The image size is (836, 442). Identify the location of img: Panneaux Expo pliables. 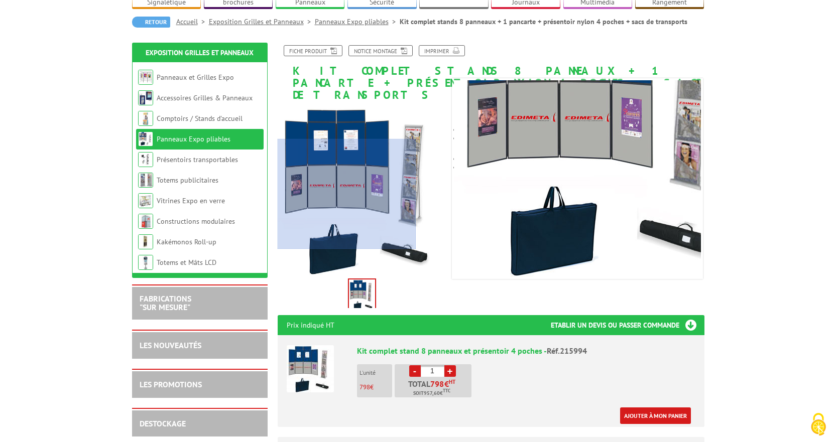
(146, 139).